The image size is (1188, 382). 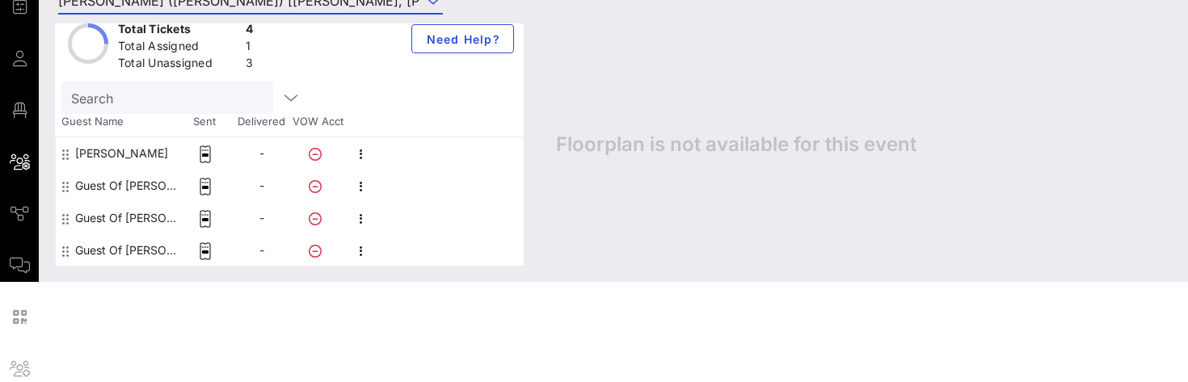 I want to click on div: 4, so click(x=249, y=31).